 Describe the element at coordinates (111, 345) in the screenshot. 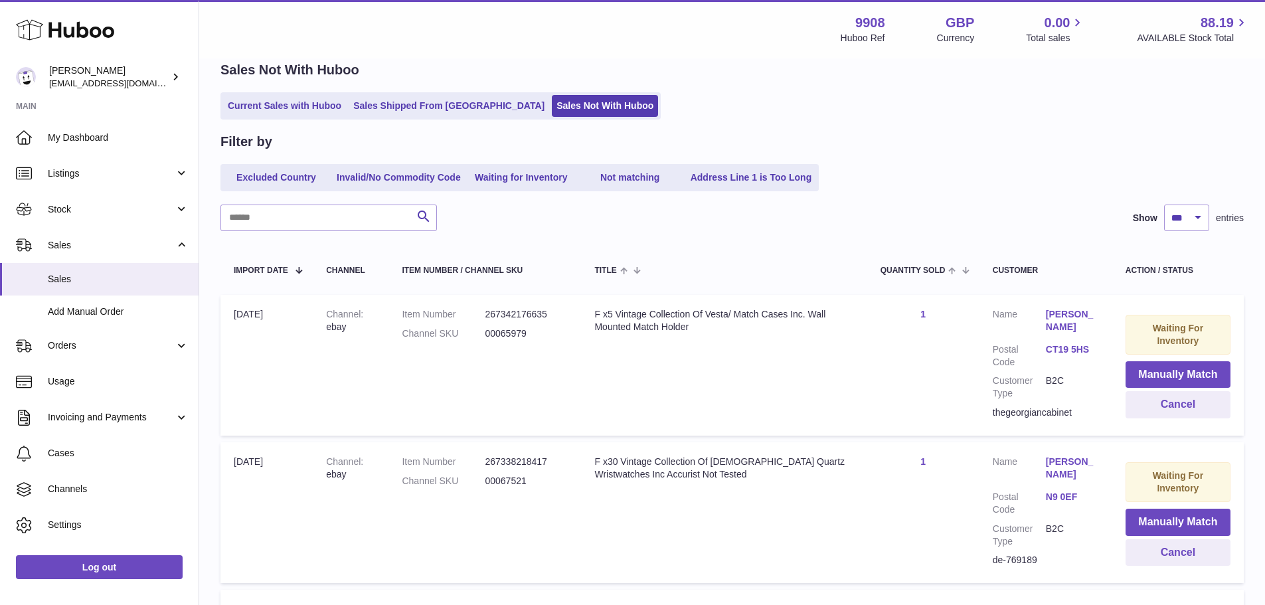

I see `span: Orders` at that location.